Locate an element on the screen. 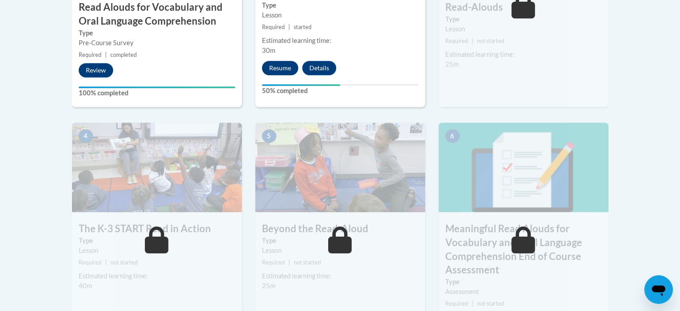  span: 5 is located at coordinates (269, 136).